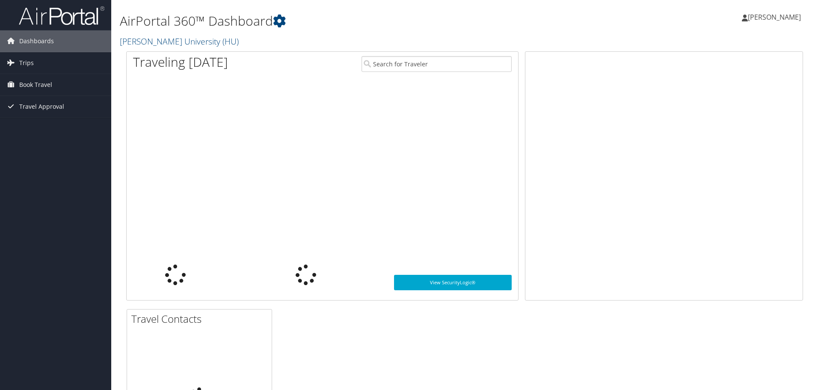 This screenshot has height=390, width=818. I want to click on span: Book Travel, so click(36, 85).